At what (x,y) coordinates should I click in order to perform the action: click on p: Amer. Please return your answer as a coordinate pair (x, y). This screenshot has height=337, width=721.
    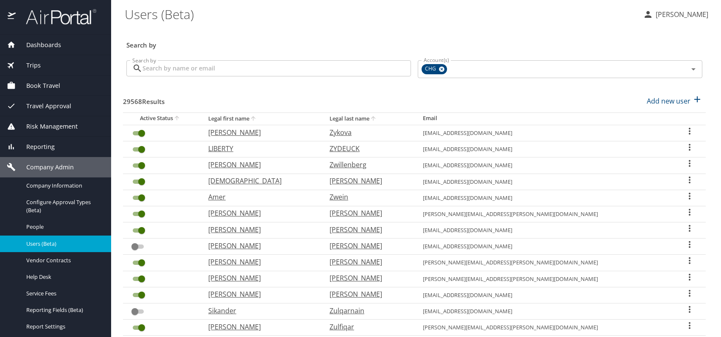
    Looking at the image, I should click on (260, 197).